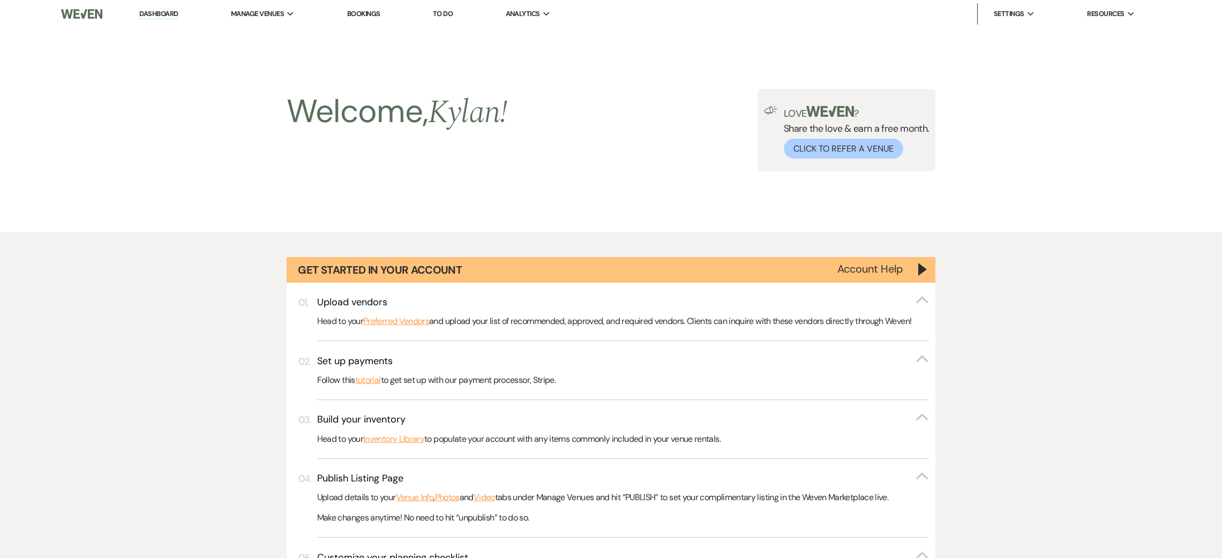  Describe the element at coordinates (380, 270) in the screenshot. I see `h1: Get Started in Your Account` at that location.